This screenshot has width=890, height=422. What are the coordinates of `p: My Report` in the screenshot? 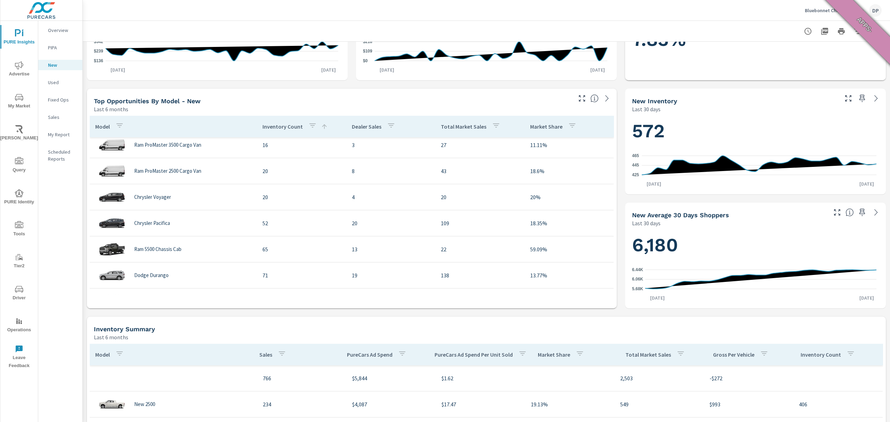 It's located at (62, 135).